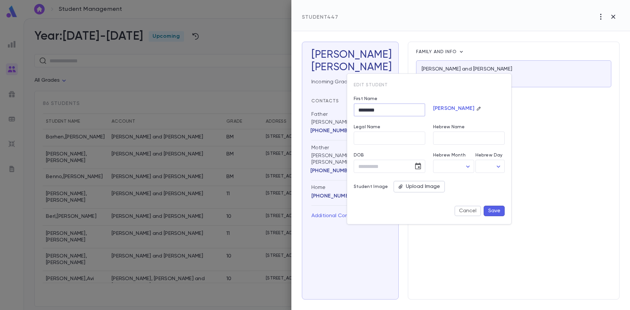 Image resolution: width=630 pixels, height=310 pixels. I want to click on label: DOB, so click(390, 155).